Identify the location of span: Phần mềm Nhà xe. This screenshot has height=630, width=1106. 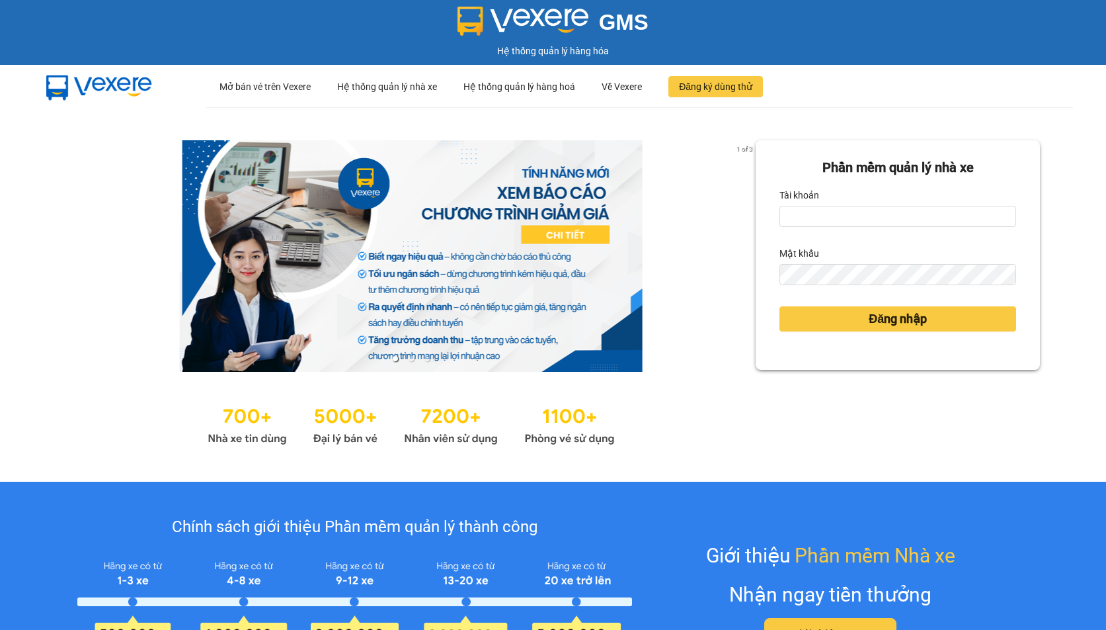
(875, 555).